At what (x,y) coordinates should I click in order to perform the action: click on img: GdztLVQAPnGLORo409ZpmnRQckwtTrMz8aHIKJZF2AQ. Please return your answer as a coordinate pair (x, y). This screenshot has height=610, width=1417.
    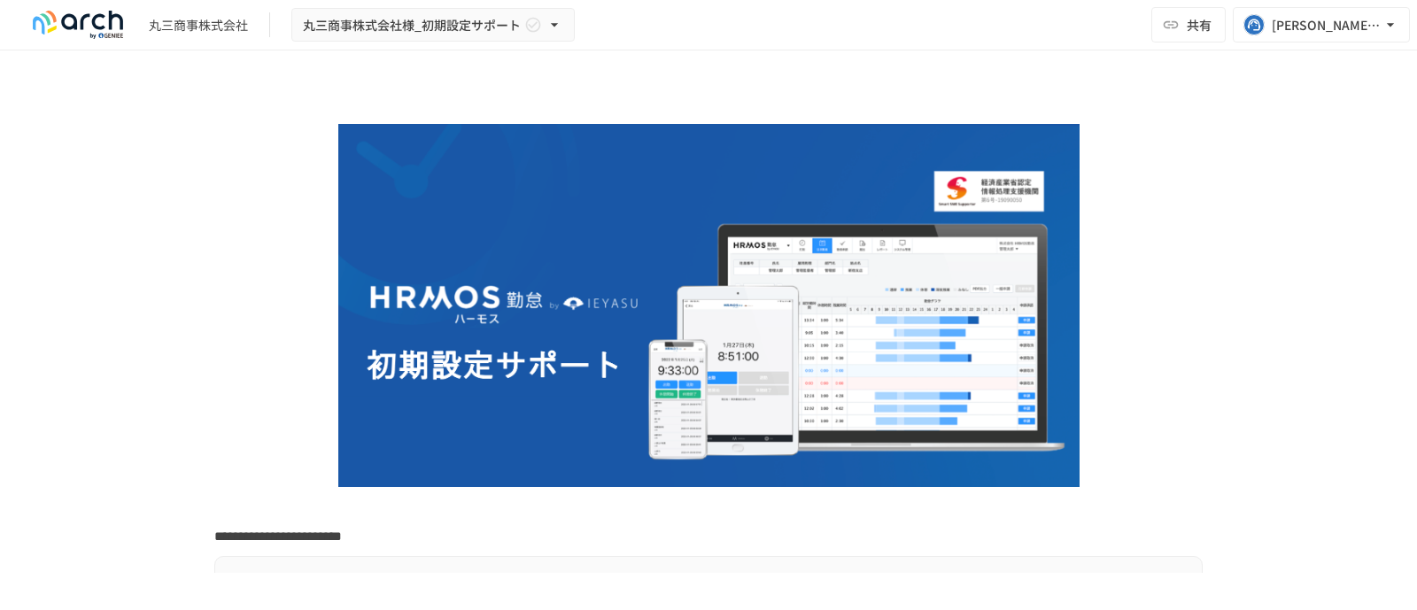
    Looking at the image, I should click on (709, 306).